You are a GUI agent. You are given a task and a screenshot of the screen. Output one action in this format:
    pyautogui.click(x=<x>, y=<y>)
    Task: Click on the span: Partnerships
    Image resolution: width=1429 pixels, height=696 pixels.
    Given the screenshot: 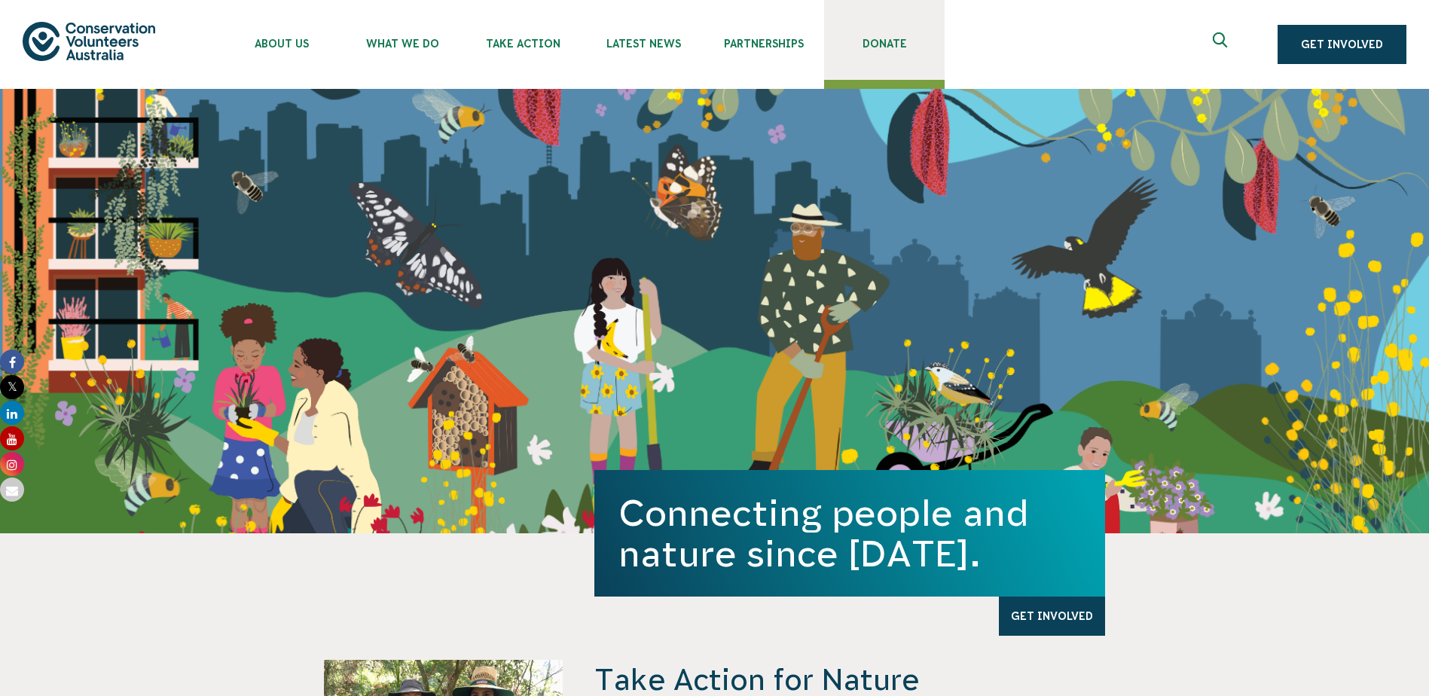 What is the action you would take?
    pyautogui.click(x=764, y=44)
    